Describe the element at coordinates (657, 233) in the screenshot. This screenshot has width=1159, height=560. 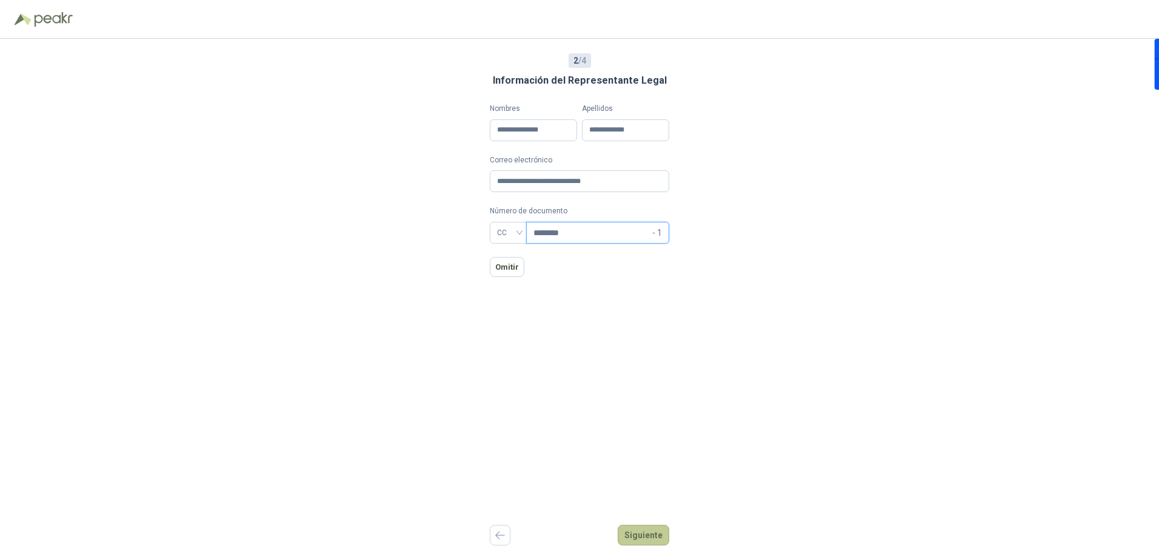
I see `span: - 1` at that location.